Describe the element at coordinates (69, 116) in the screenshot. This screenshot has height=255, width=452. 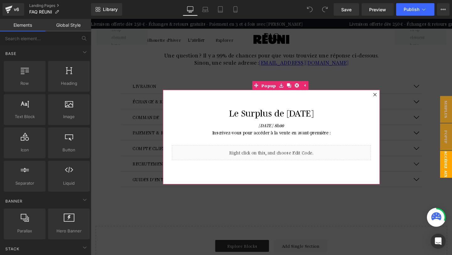
I see `span: Image` at that location.